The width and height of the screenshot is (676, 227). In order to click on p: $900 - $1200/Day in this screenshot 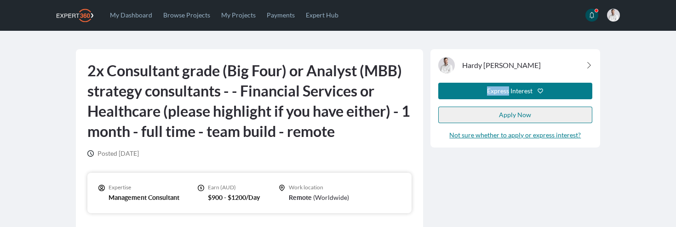, I will do `click(234, 198)`.